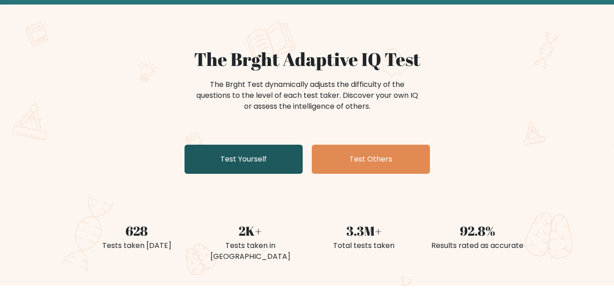 The height and width of the screenshot is (288, 614). I want to click on div: 3.3M+, so click(364, 231).